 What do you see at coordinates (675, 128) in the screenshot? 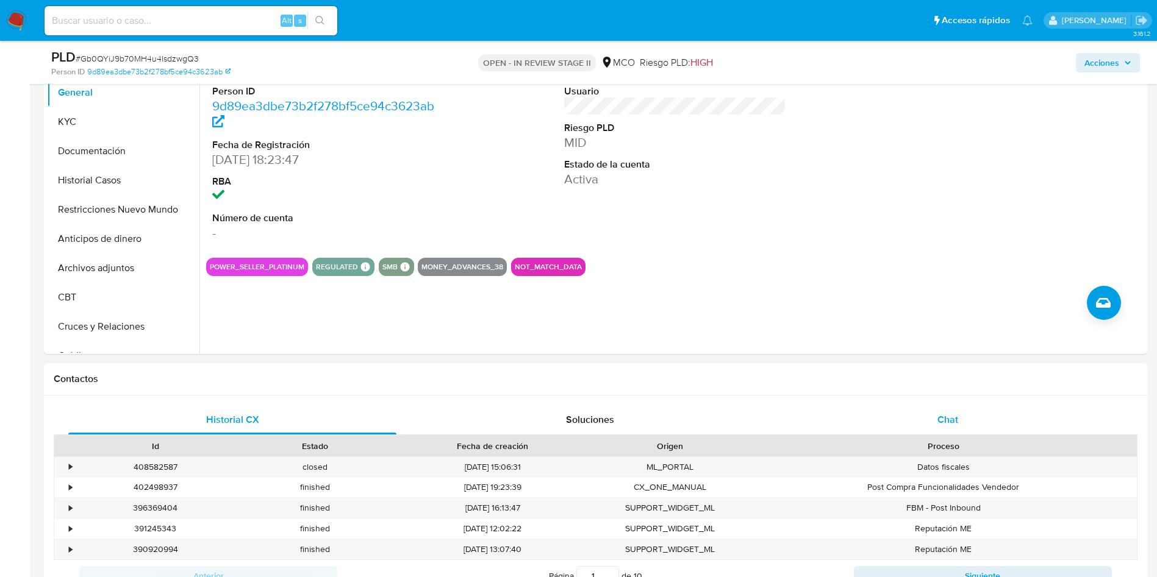
I see `dt: Riesgo PLD` at bounding box center [675, 128].